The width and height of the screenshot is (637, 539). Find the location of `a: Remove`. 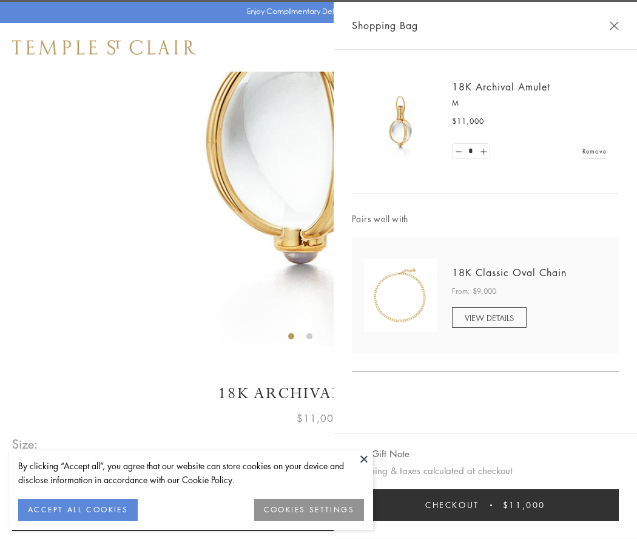

a: Remove is located at coordinates (595, 151).